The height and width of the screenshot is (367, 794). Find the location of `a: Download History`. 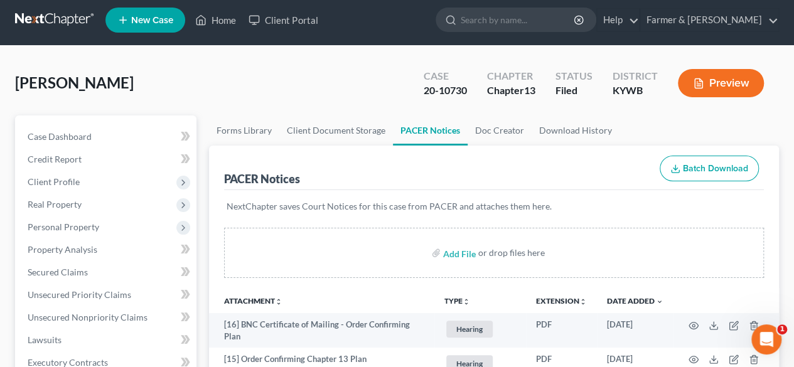

a: Download History is located at coordinates (575, 131).